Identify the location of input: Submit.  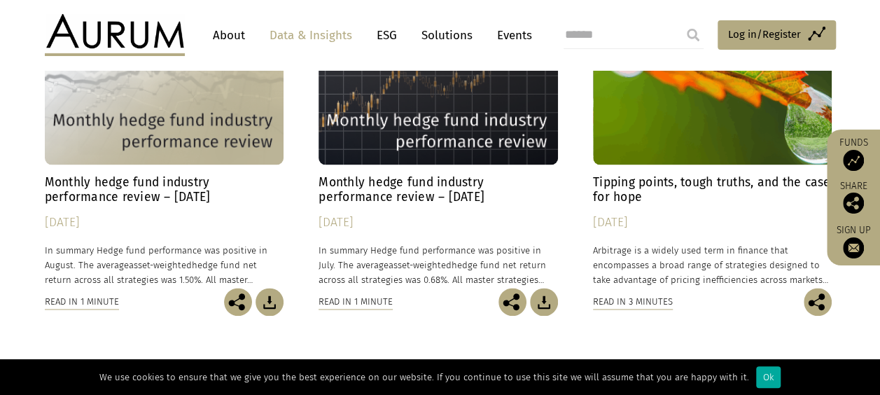
(693, 35).